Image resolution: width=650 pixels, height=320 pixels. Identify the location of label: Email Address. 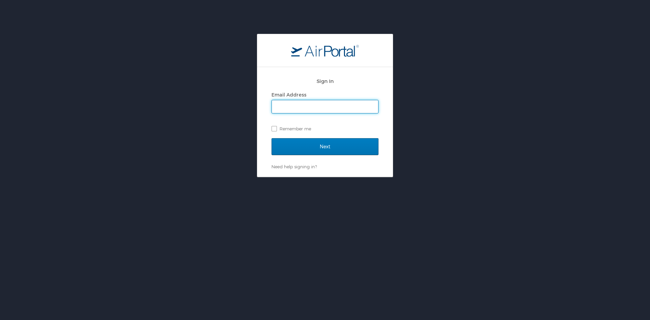
(289, 94).